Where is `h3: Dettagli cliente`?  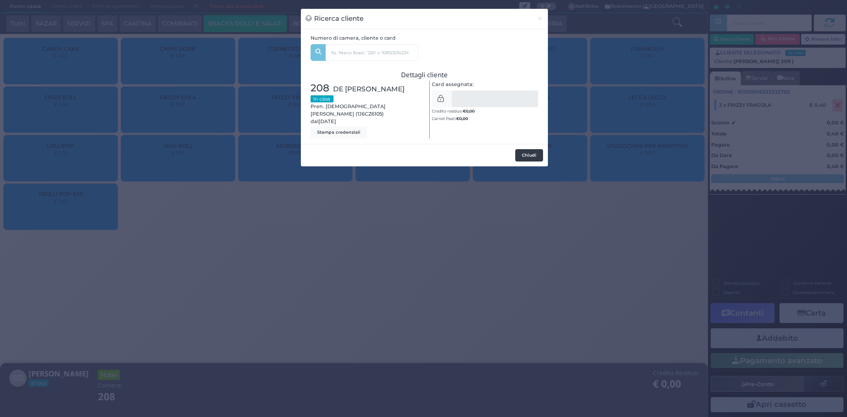
h3: Dettagli cliente is located at coordinates (424, 75).